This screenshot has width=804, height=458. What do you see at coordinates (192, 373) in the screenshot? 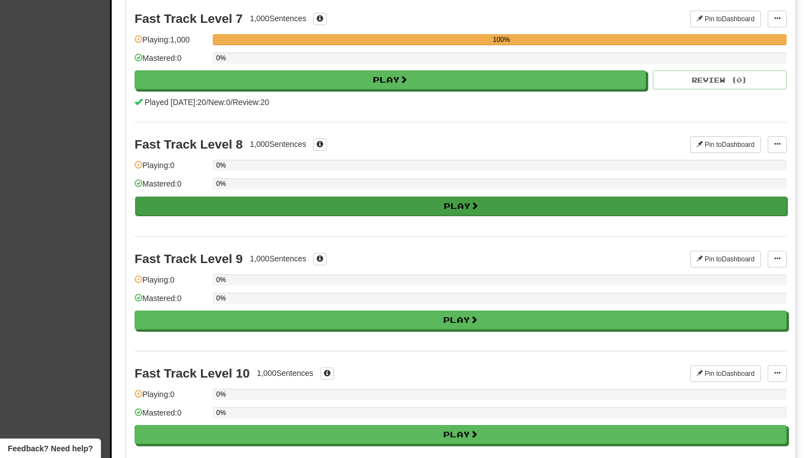
I see `div: Fast Track Level 10` at bounding box center [192, 373].